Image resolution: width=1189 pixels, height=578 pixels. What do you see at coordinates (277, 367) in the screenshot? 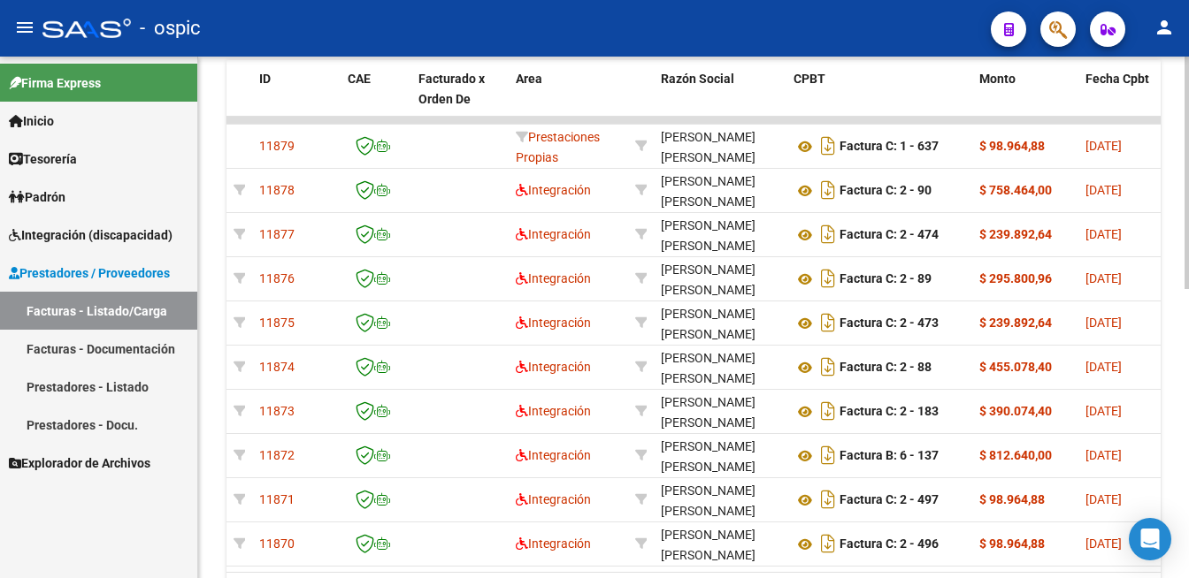
I see `span: 11874` at bounding box center [277, 367].